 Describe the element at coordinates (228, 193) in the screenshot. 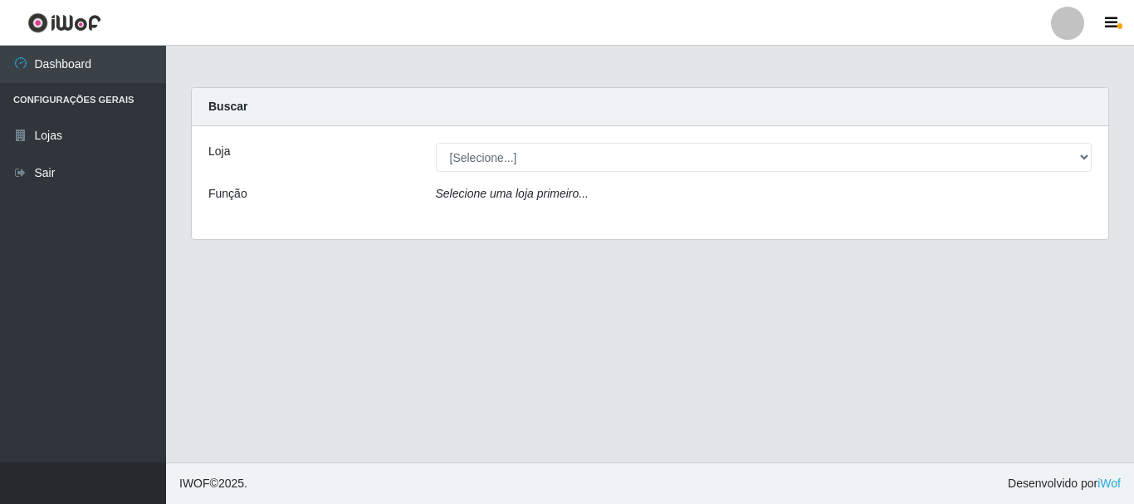

I see `label: Função` at that location.